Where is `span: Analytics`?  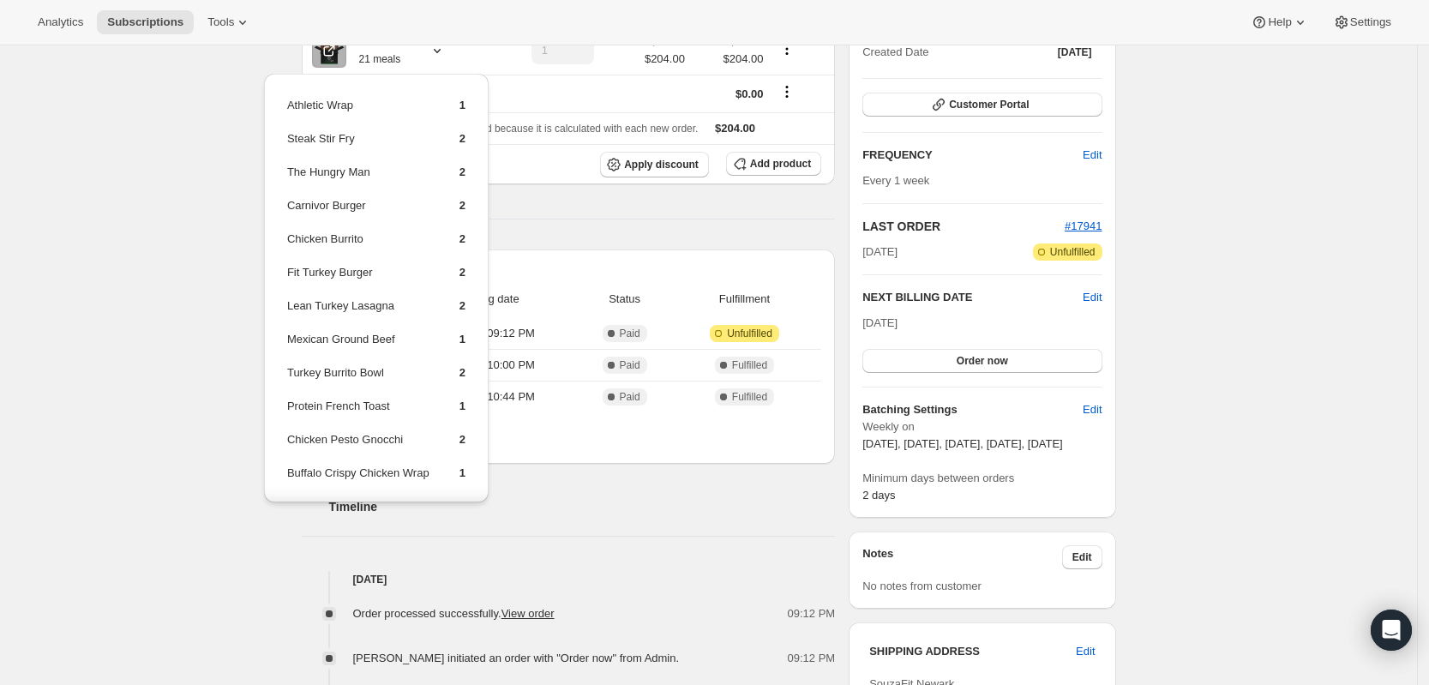 span: Analytics is located at coordinates (60, 22).